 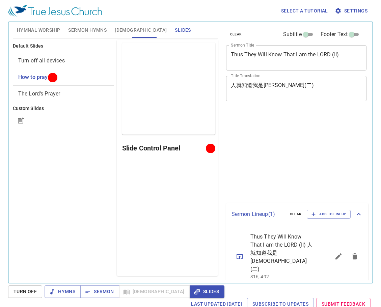 What do you see at coordinates (258, 214) in the screenshot?
I see `p: Sermon Lineup ( 1 )` at bounding box center [258, 214].